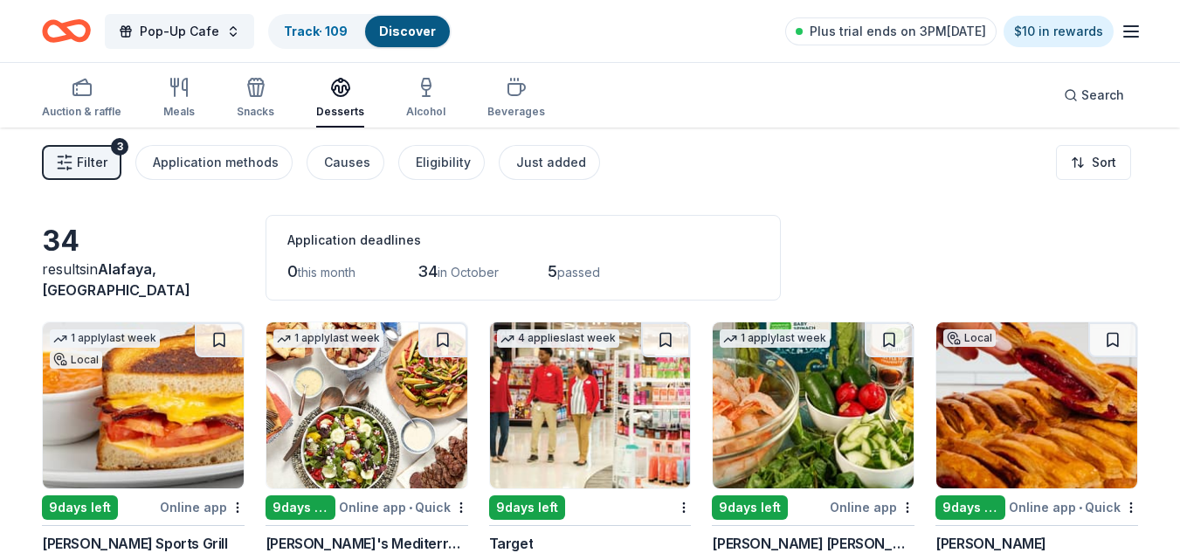 This screenshot has height=553, width=1180. I want to click on img: Image for Taziki's Mediterranean Cafe, so click(367, 405).